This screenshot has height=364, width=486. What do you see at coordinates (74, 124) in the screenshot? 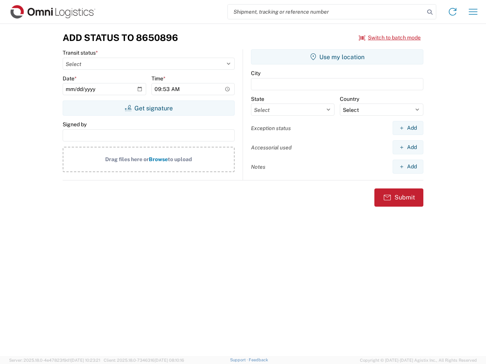
I see `label: Signed by` at bounding box center [74, 124].